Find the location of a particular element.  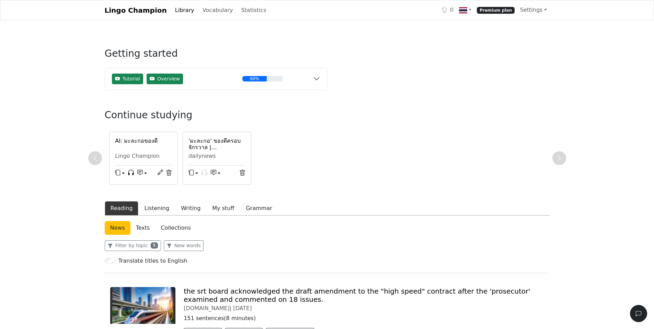

span: 0 is located at coordinates (452, 10).